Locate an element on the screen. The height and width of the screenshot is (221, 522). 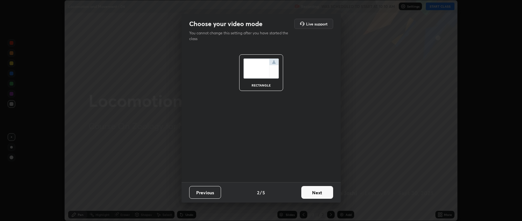
h2: Choose your video mode is located at coordinates (226, 24).